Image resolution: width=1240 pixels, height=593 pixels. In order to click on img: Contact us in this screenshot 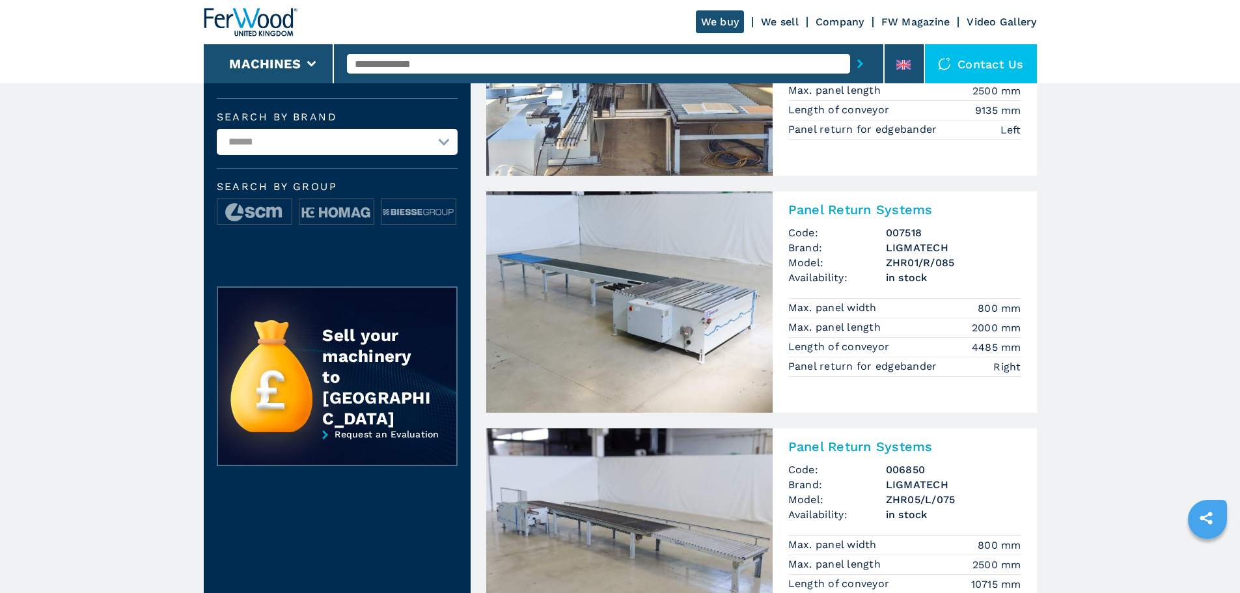, I will do `click(945, 64)`.